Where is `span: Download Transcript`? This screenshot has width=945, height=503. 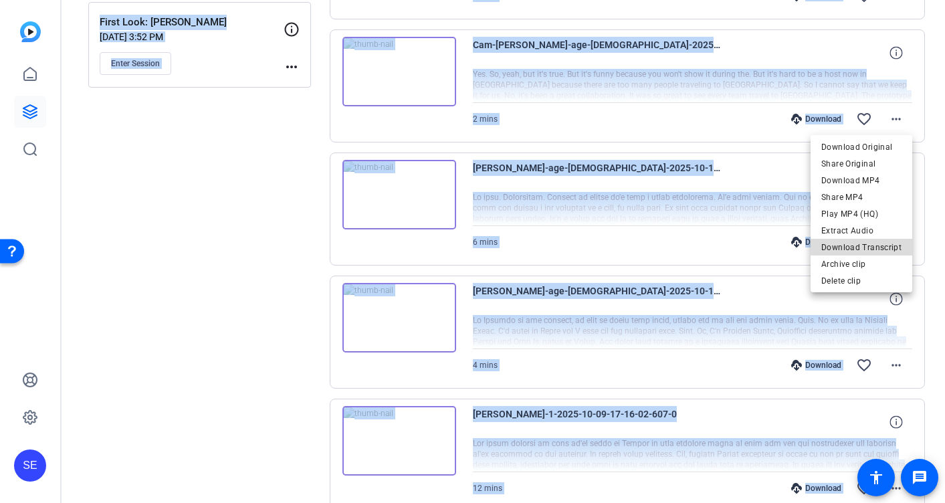 span: Download Transcript is located at coordinates (861, 247).